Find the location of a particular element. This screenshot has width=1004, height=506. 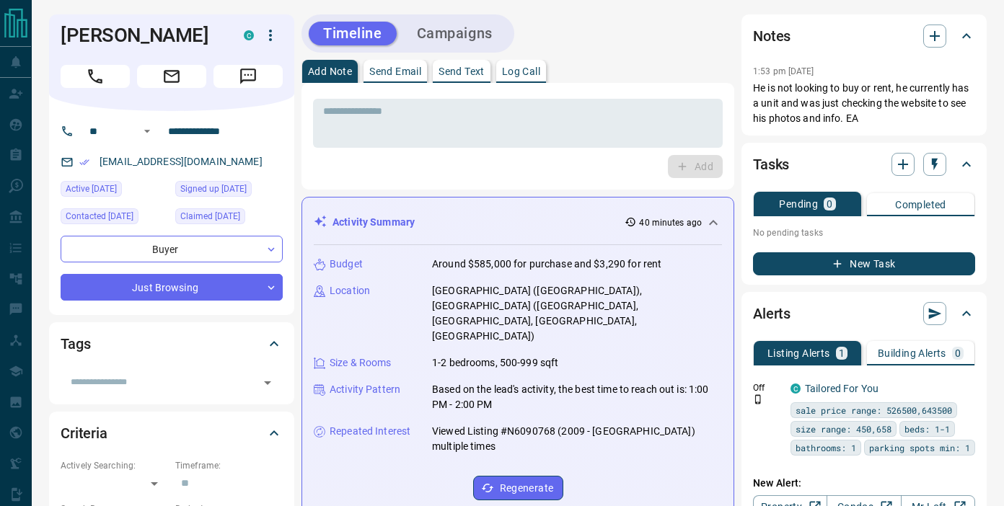

button: Timeline is located at coordinates (353, 33).